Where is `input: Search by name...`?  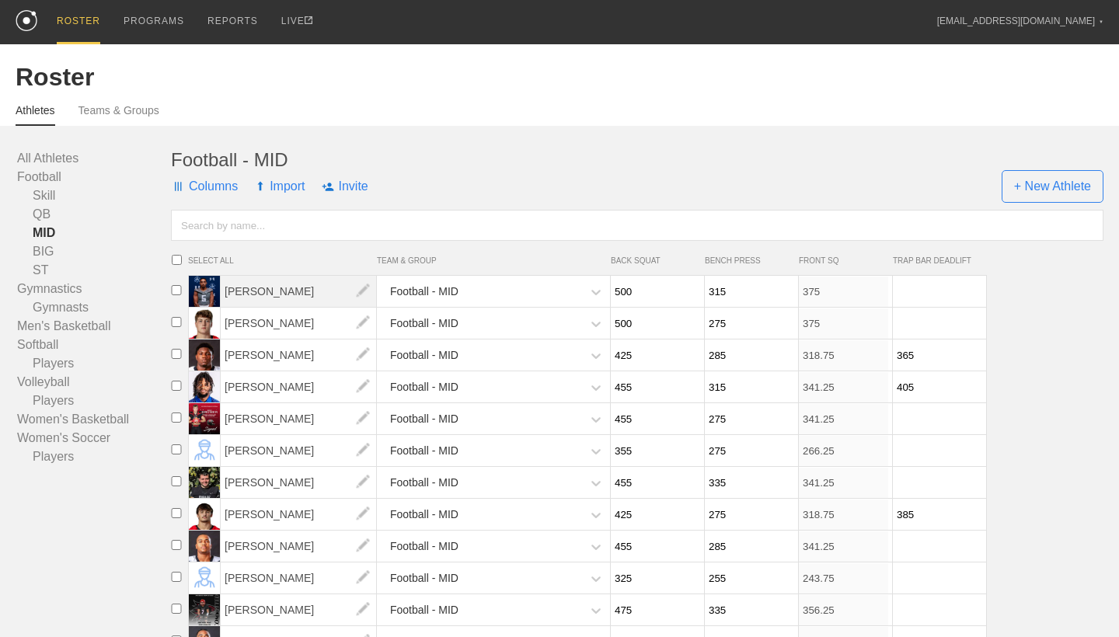
input: Search by name... is located at coordinates (637, 225).